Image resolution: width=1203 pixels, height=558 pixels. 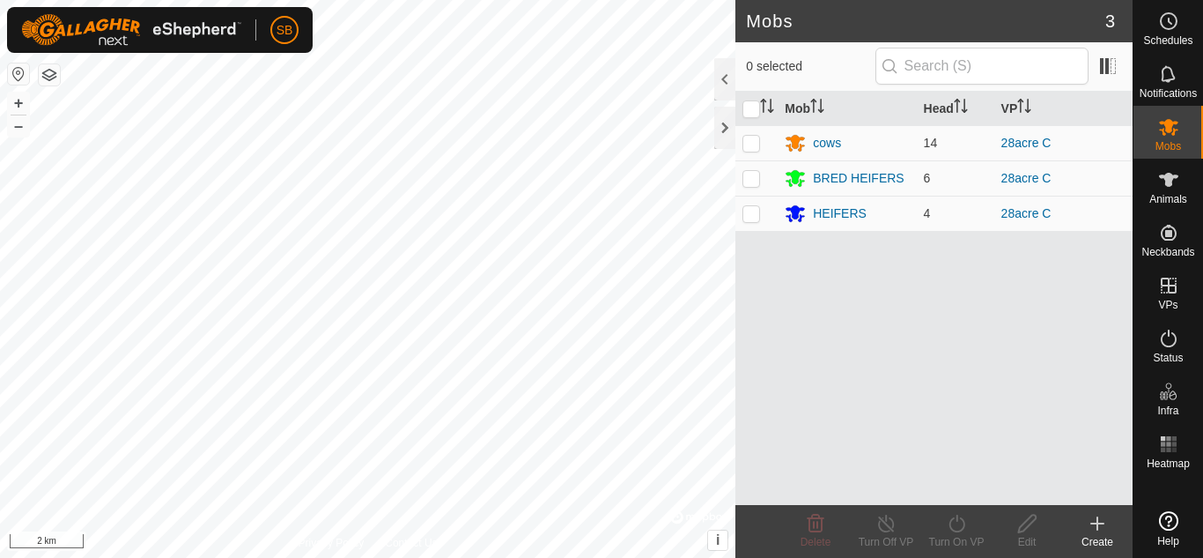 What do you see at coordinates (718, 539) in the screenshot?
I see `span: i` at bounding box center [718, 539].